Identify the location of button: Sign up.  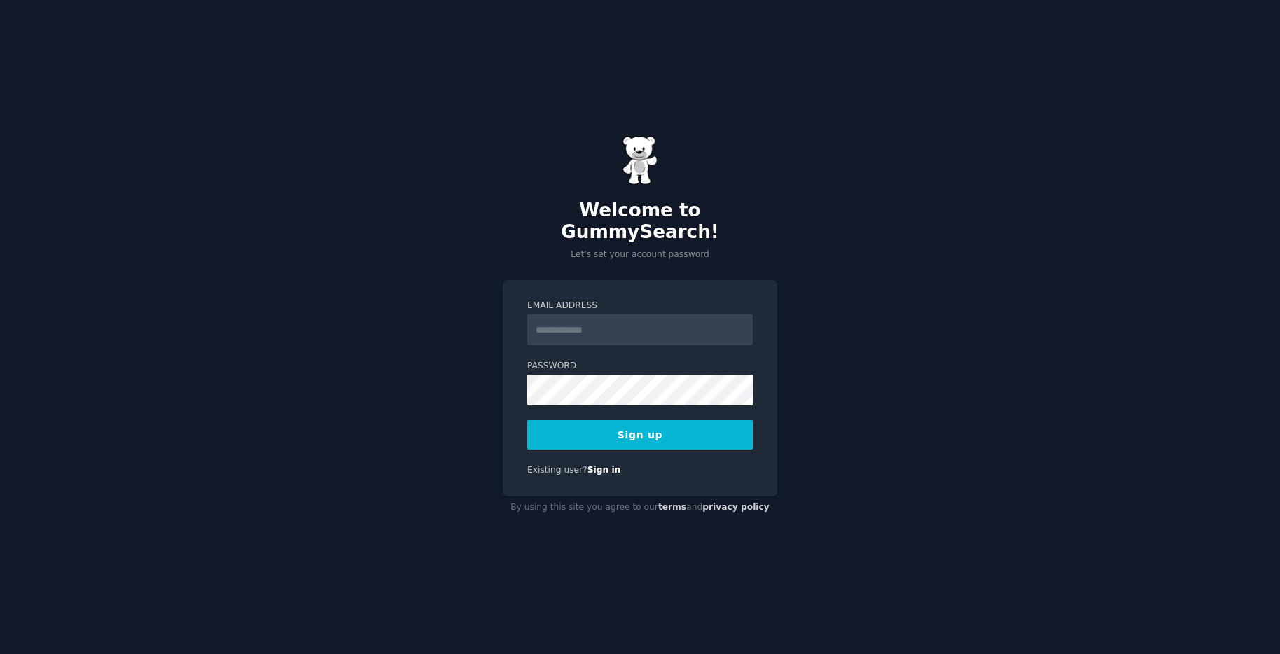
(640, 435).